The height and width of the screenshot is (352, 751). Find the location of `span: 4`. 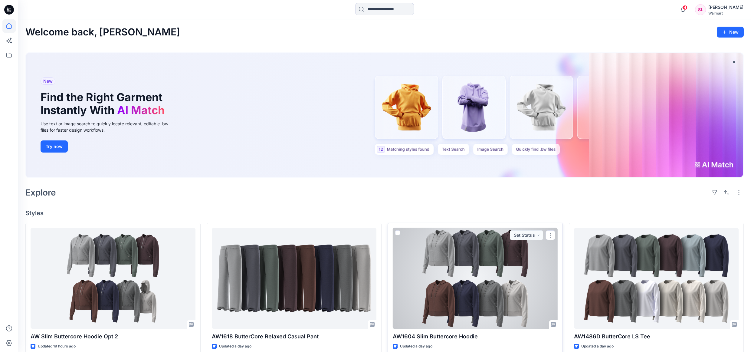

span: 4 is located at coordinates (685, 8).